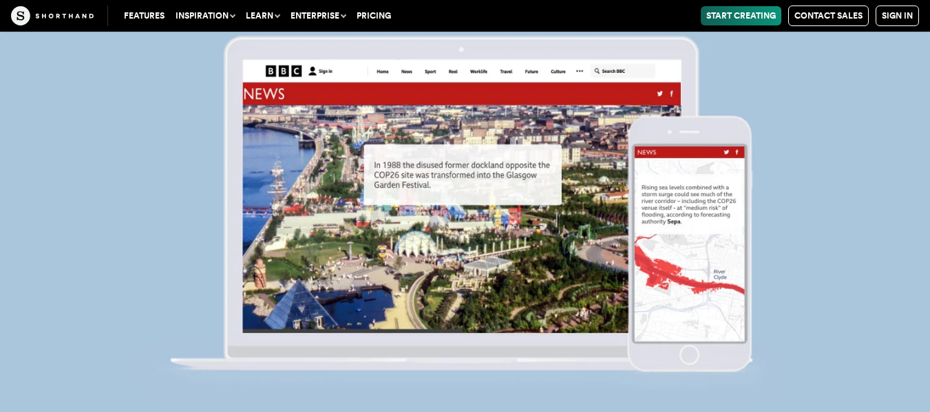 This screenshot has width=930, height=412. What do you see at coordinates (52, 16) in the screenshot?
I see `img: The Craft` at bounding box center [52, 16].